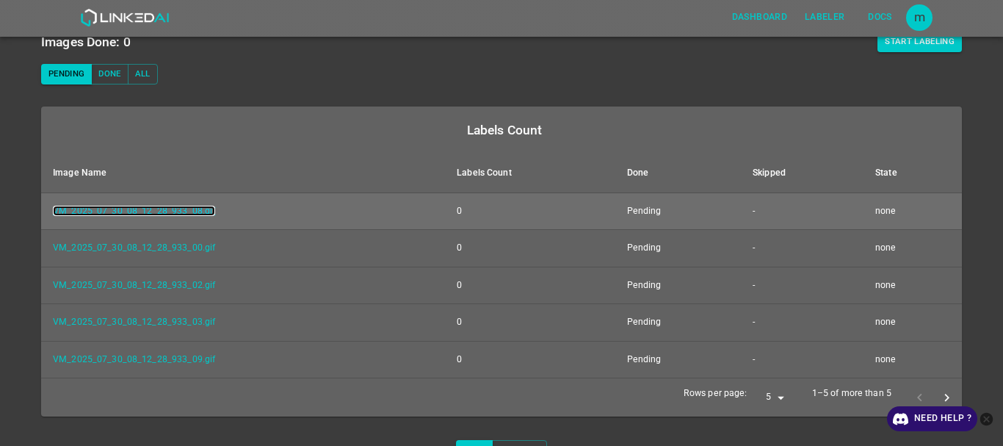 Image resolution: width=1003 pixels, height=446 pixels. I want to click on a: Labeler, so click(824, 17).